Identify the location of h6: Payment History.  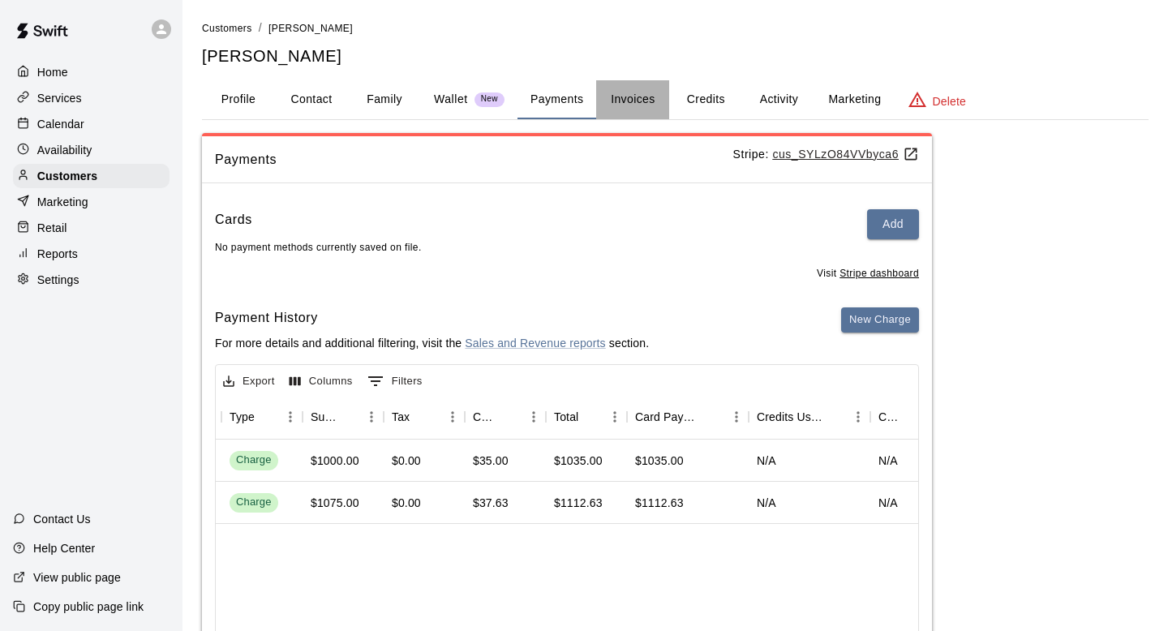
(431, 318).